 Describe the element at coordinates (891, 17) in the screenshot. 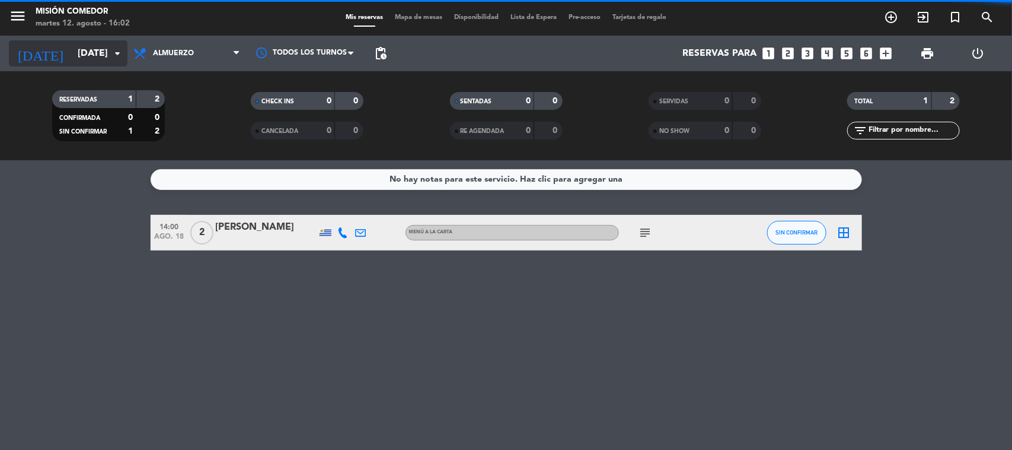

I see `i: add_circle_outline` at that location.